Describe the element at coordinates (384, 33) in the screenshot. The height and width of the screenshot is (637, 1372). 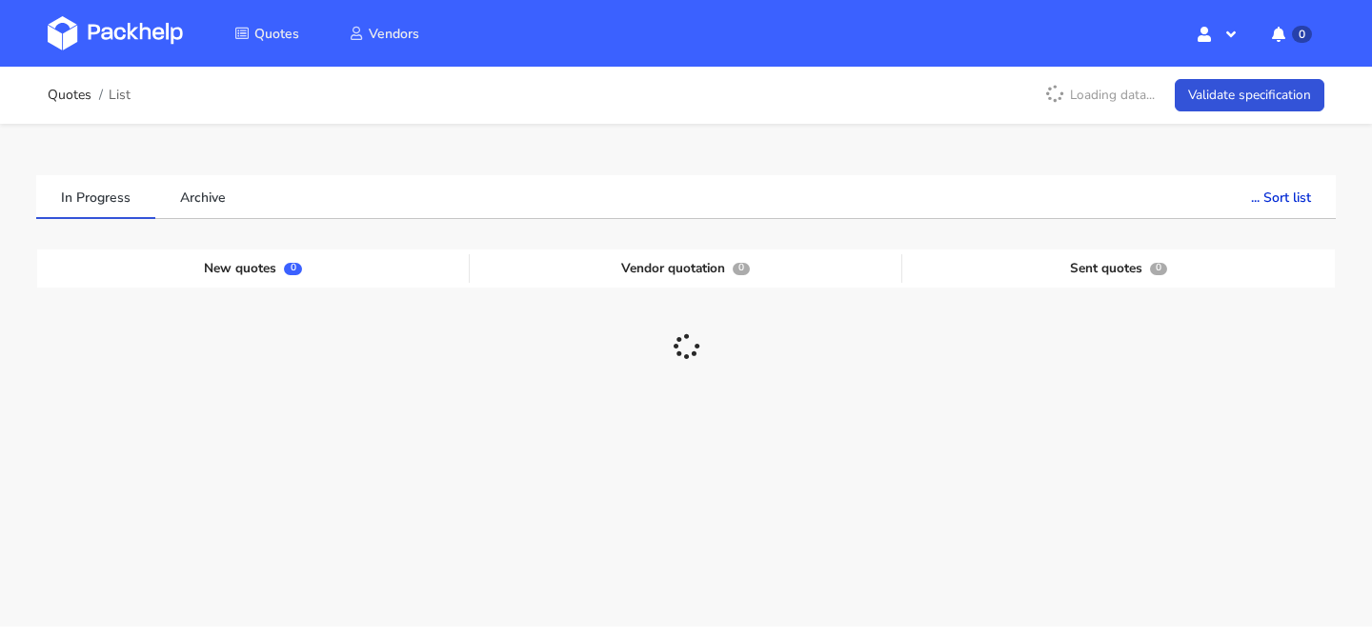
I see `a: Vendors` at that location.